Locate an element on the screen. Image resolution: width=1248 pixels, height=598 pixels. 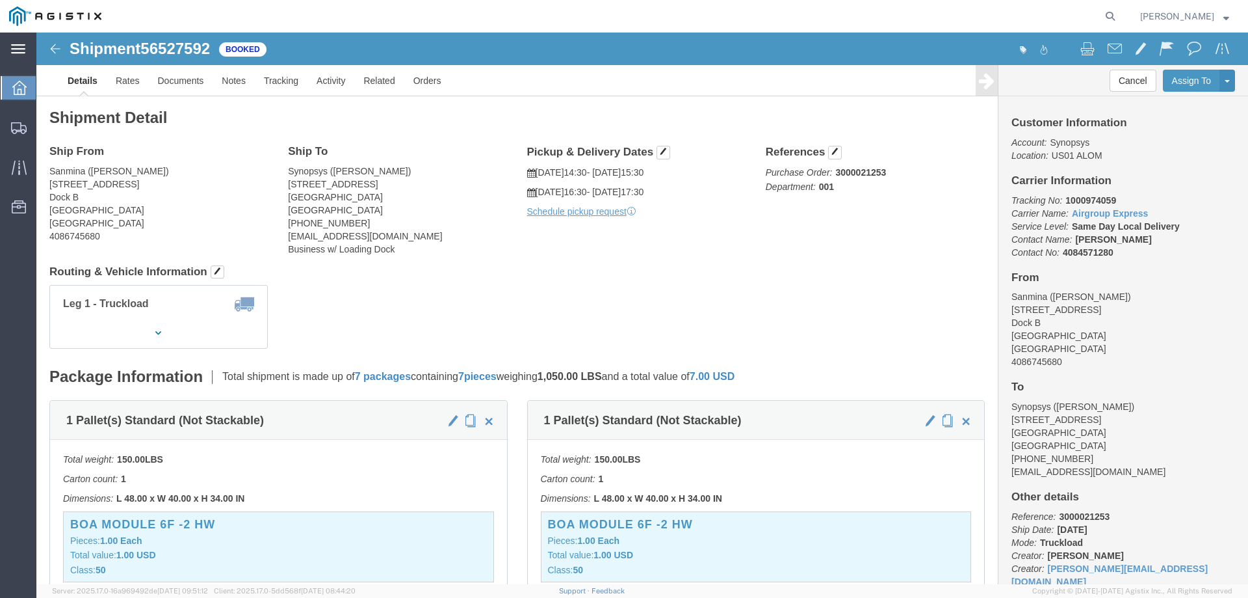
span: Client: 2025.17.0-5dd568f is located at coordinates (285, 590).